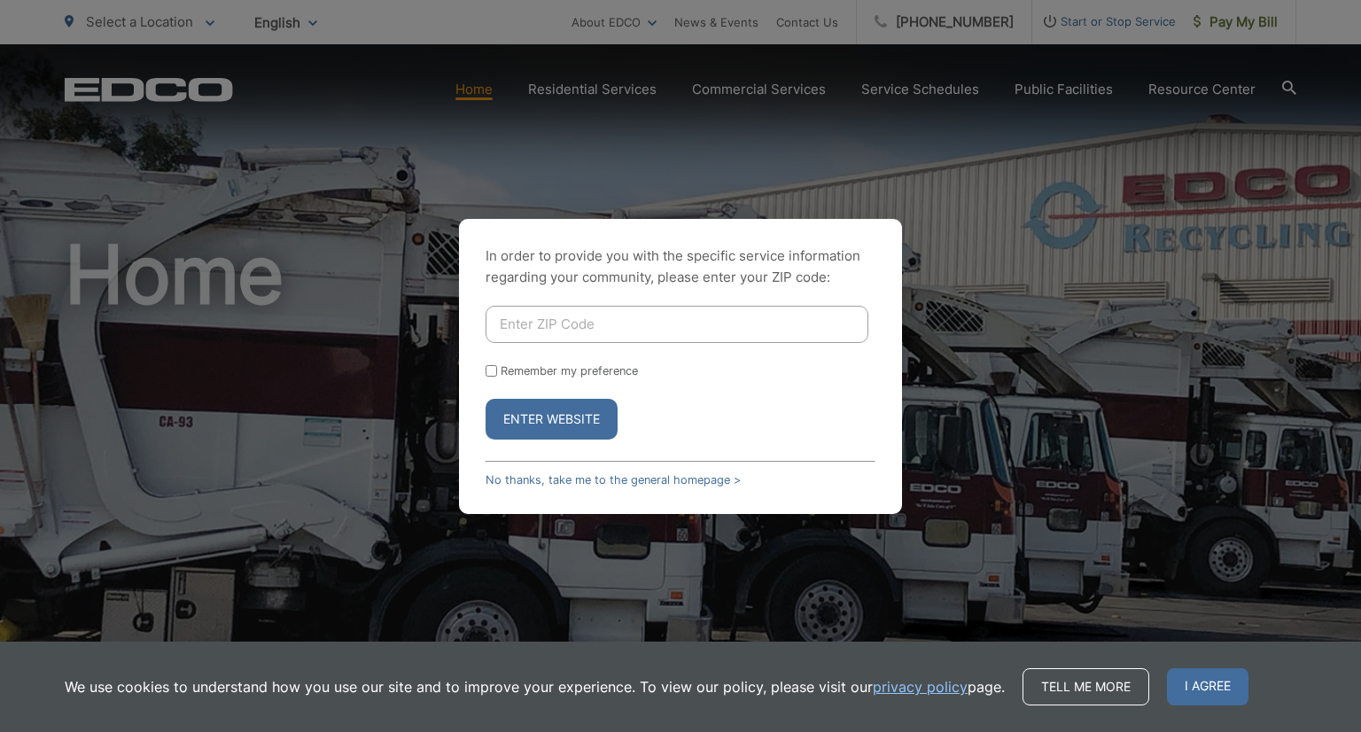 This screenshot has height=732, width=1361. I want to click on span: I agree, so click(1208, 687).